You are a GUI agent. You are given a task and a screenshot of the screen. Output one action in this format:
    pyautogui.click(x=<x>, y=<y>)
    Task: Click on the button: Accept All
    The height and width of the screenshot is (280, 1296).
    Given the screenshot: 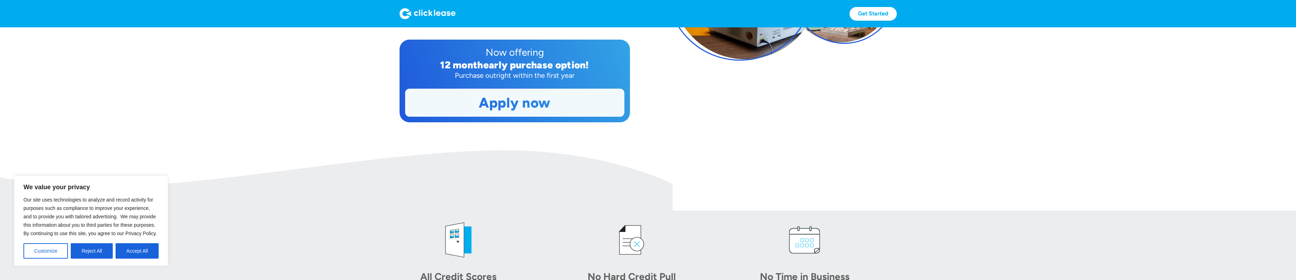 What is the action you would take?
    pyautogui.click(x=137, y=251)
    